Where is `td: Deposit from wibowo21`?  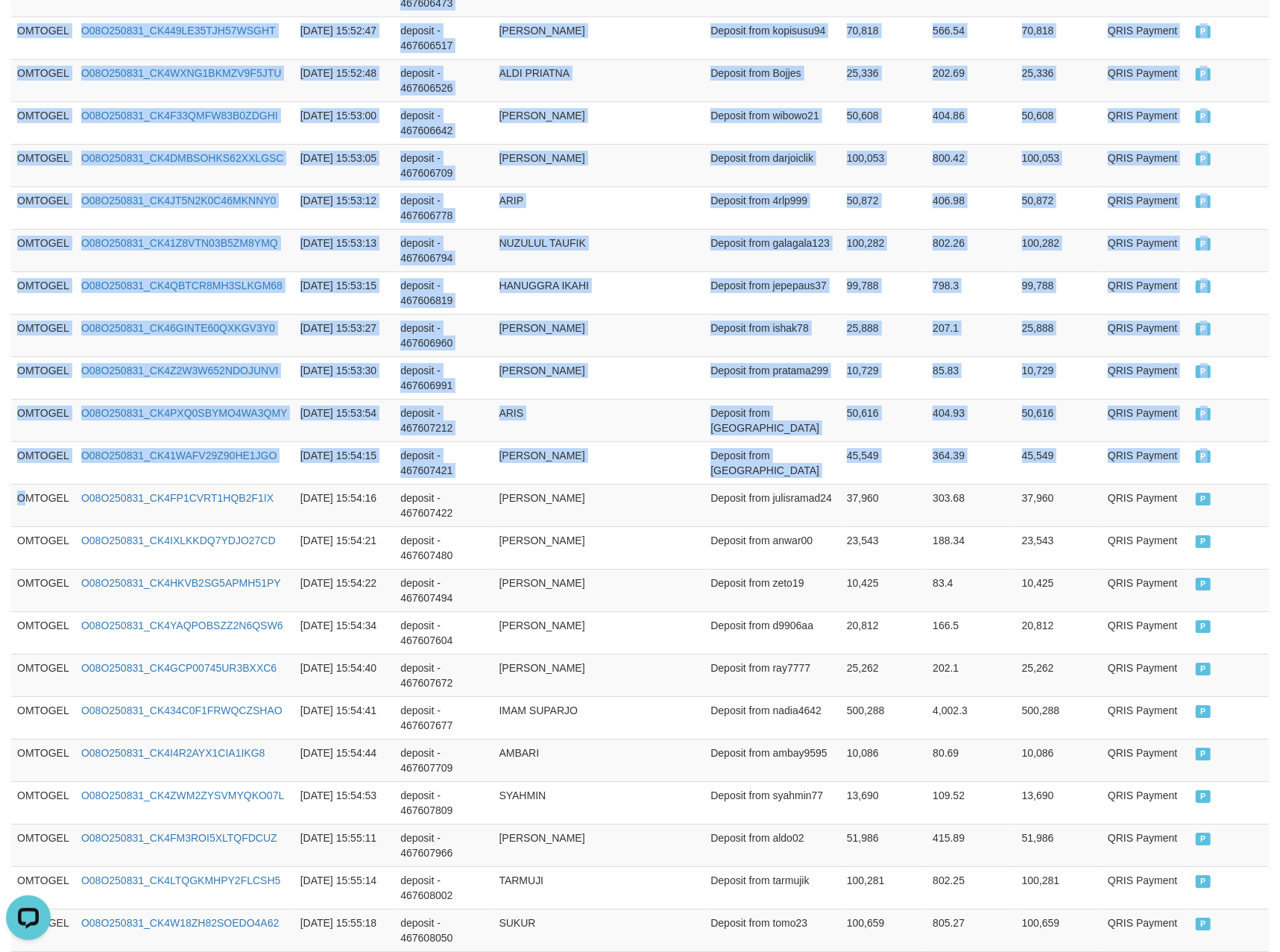 td: Deposit from wibowo21 is located at coordinates (772, 122).